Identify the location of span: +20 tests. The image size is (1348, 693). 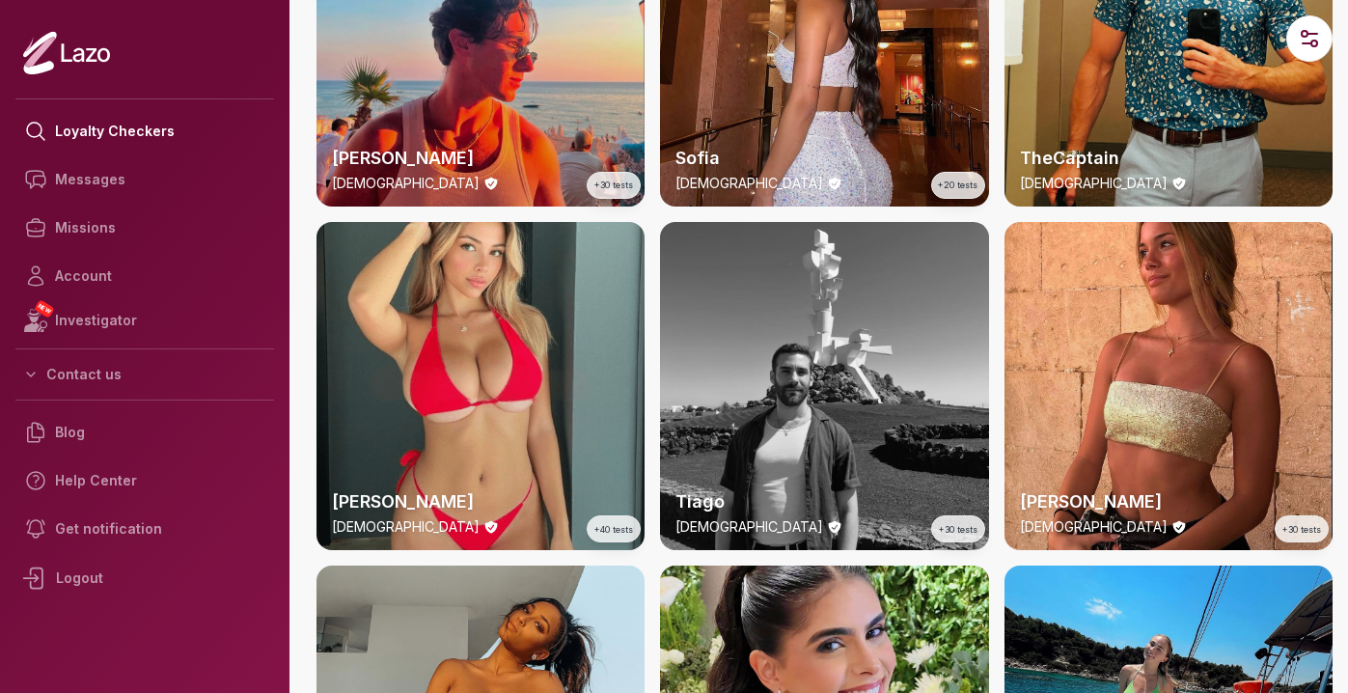
(957, 185).